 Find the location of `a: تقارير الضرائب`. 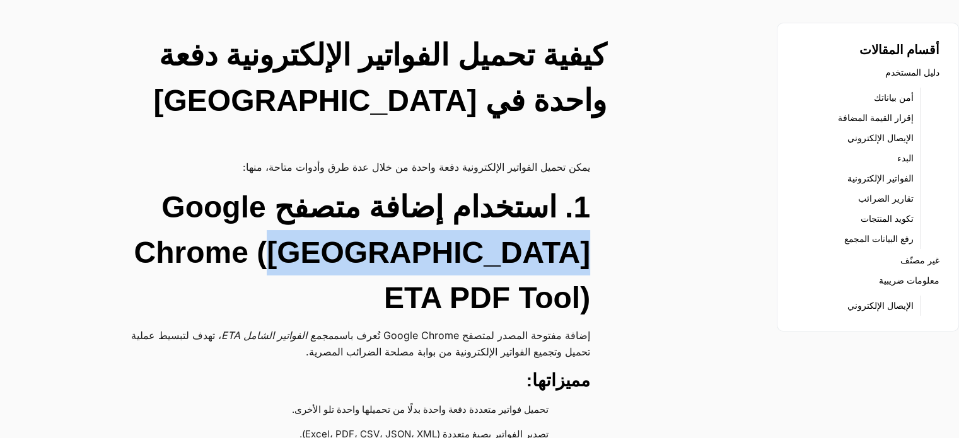

a: تقارير الضرائب is located at coordinates (885, 199).